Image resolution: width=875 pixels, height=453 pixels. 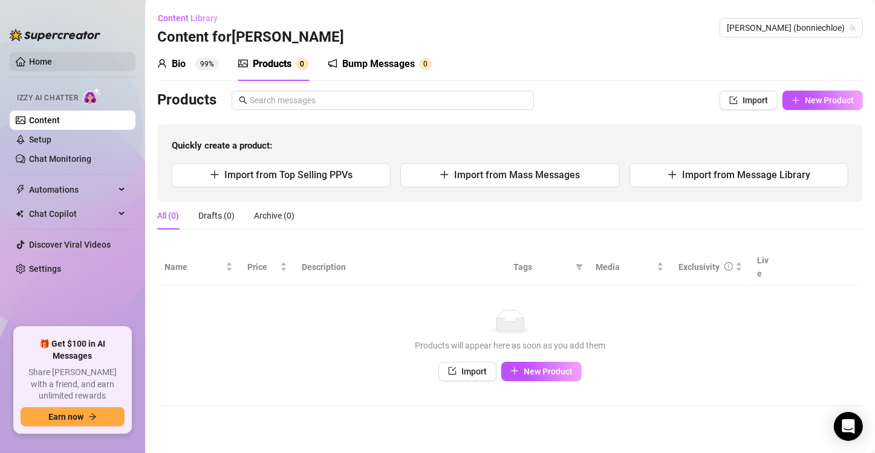 I want to click on span: notification, so click(x=332, y=63).